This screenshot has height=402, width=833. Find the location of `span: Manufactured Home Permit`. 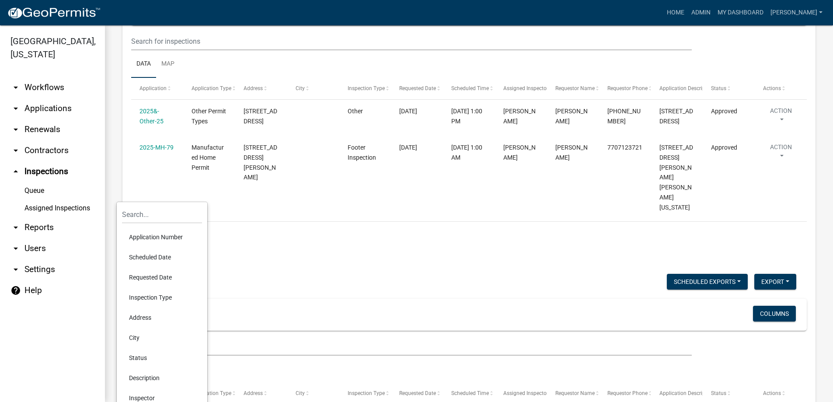

span: Manufactured Home Permit is located at coordinates (208, 157).